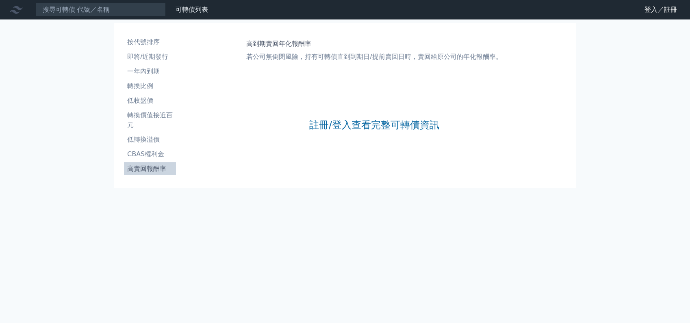  Describe the element at coordinates (374, 44) in the screenshot. I see `h1: 高到期賣回年化報酬率` at that location.